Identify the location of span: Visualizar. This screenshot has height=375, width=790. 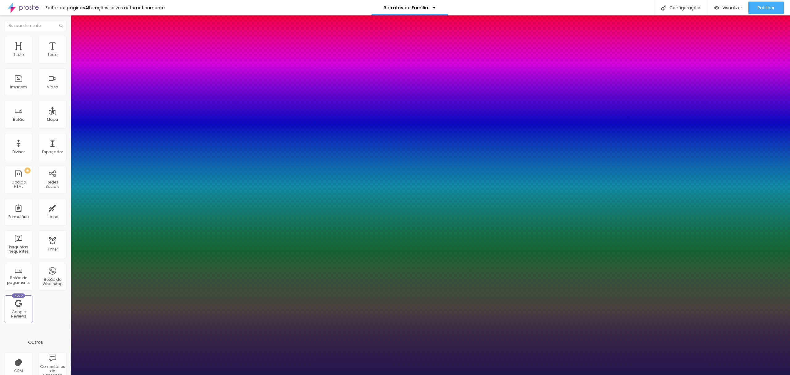
(732, 8).